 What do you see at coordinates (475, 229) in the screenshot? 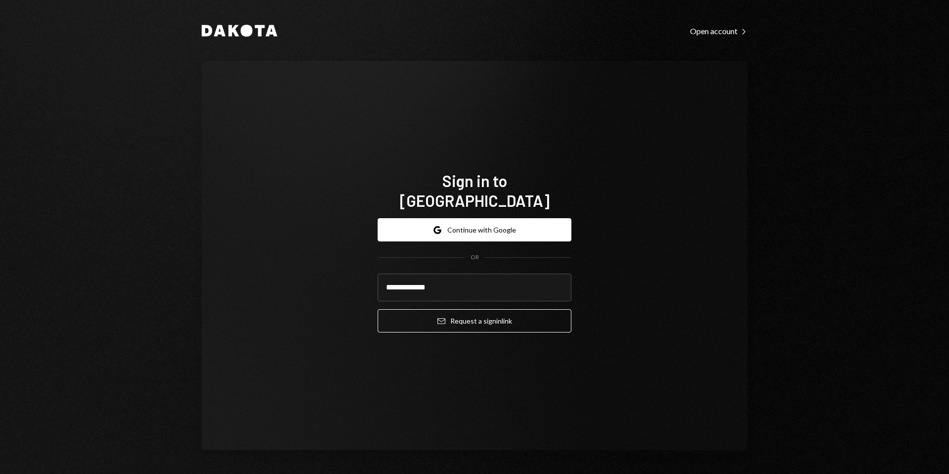
I see `button: Continue with Google` at bounding box center [475, 229].